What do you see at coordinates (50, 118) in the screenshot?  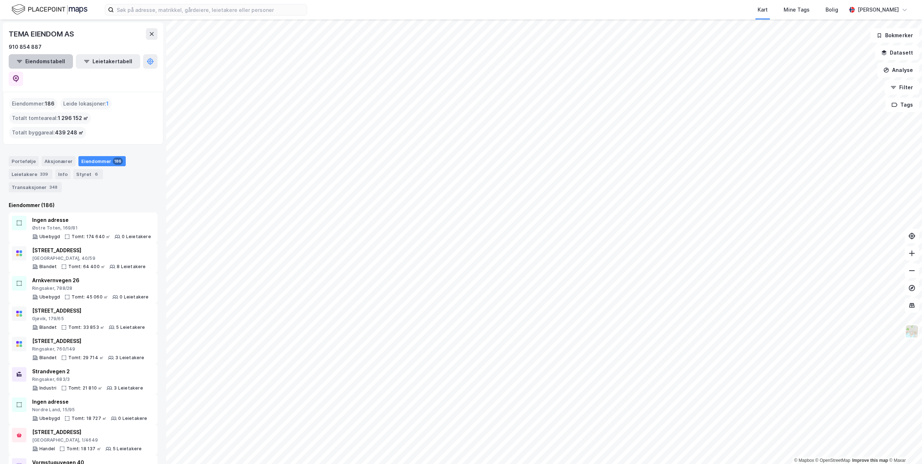 I see `div: Totalt tomteareal :` at bounding box center [50, 118].